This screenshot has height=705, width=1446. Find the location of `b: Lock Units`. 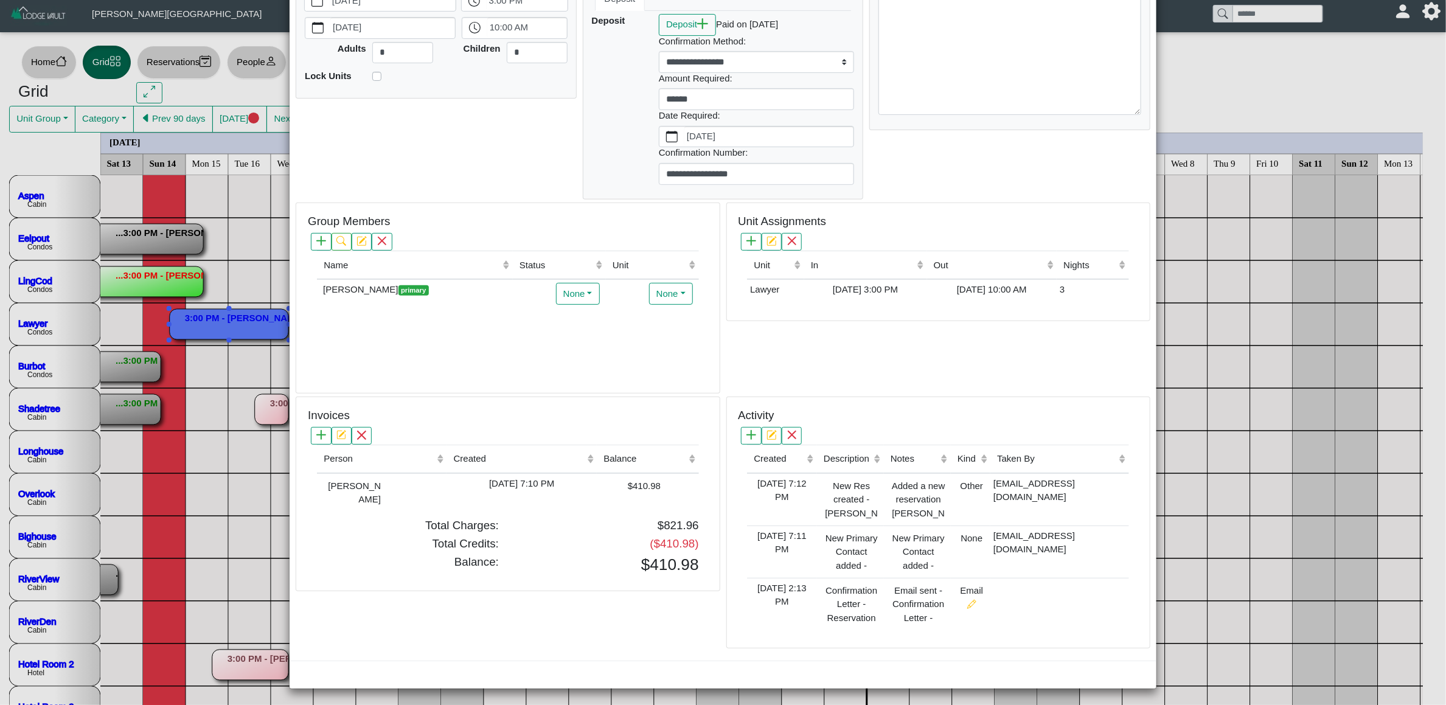

b: Lock Units is located at coordinates (328, 75).